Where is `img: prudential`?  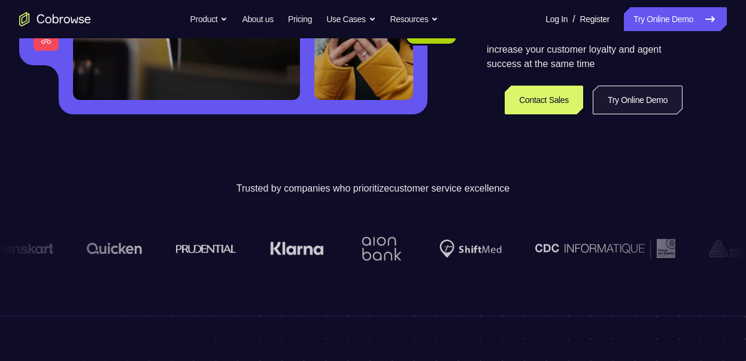
img: prudential is located at coordinates (205, 248).